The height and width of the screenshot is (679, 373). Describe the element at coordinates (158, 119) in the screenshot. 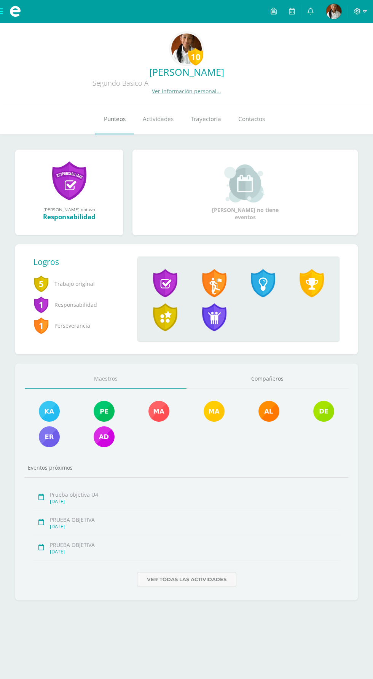

I see `span: Actividades` at that location.